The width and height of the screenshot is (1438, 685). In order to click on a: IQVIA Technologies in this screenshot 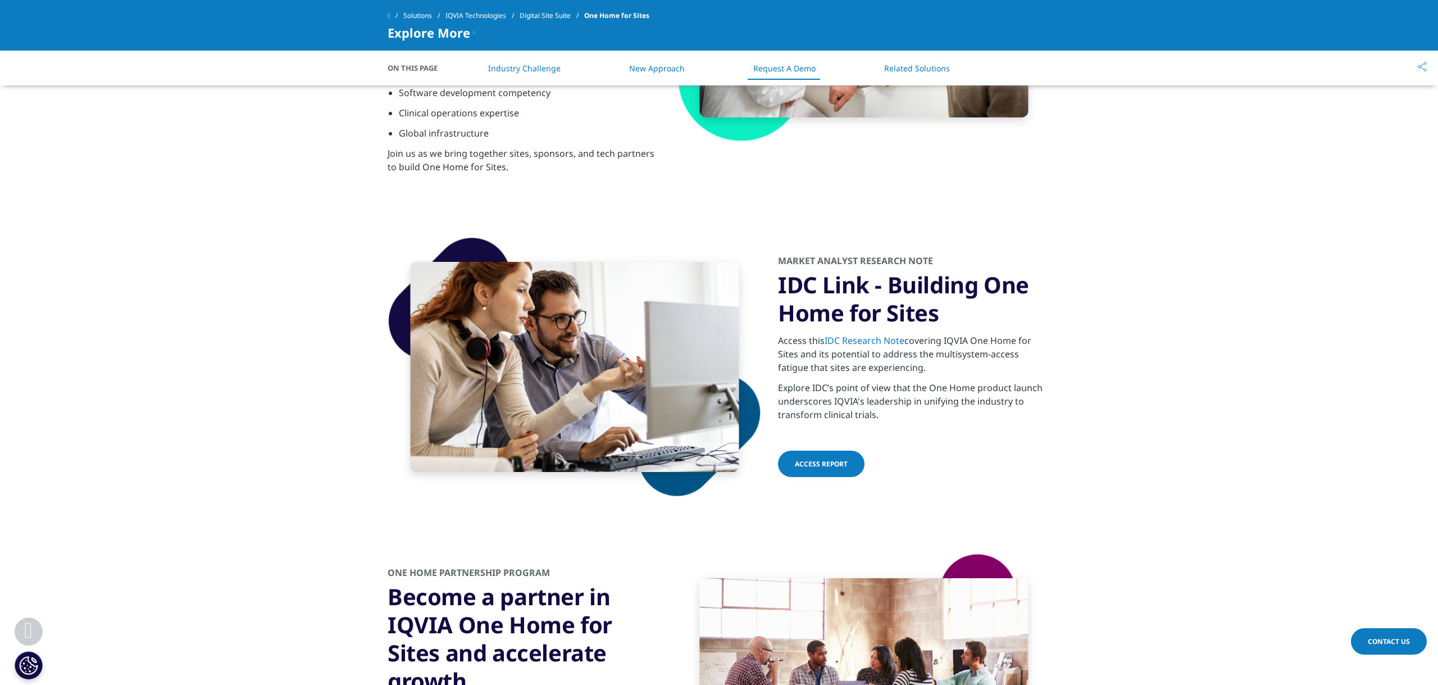, I will do `click(483, 16)`.